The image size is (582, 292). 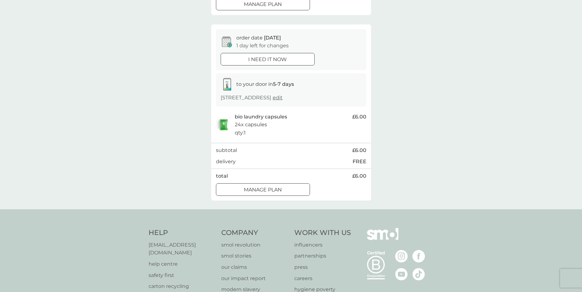 What do you see at coordinates (401, 274) in the screenshot?
I see `img: visit the smol Youtube page` at bounding box center [401, 274].